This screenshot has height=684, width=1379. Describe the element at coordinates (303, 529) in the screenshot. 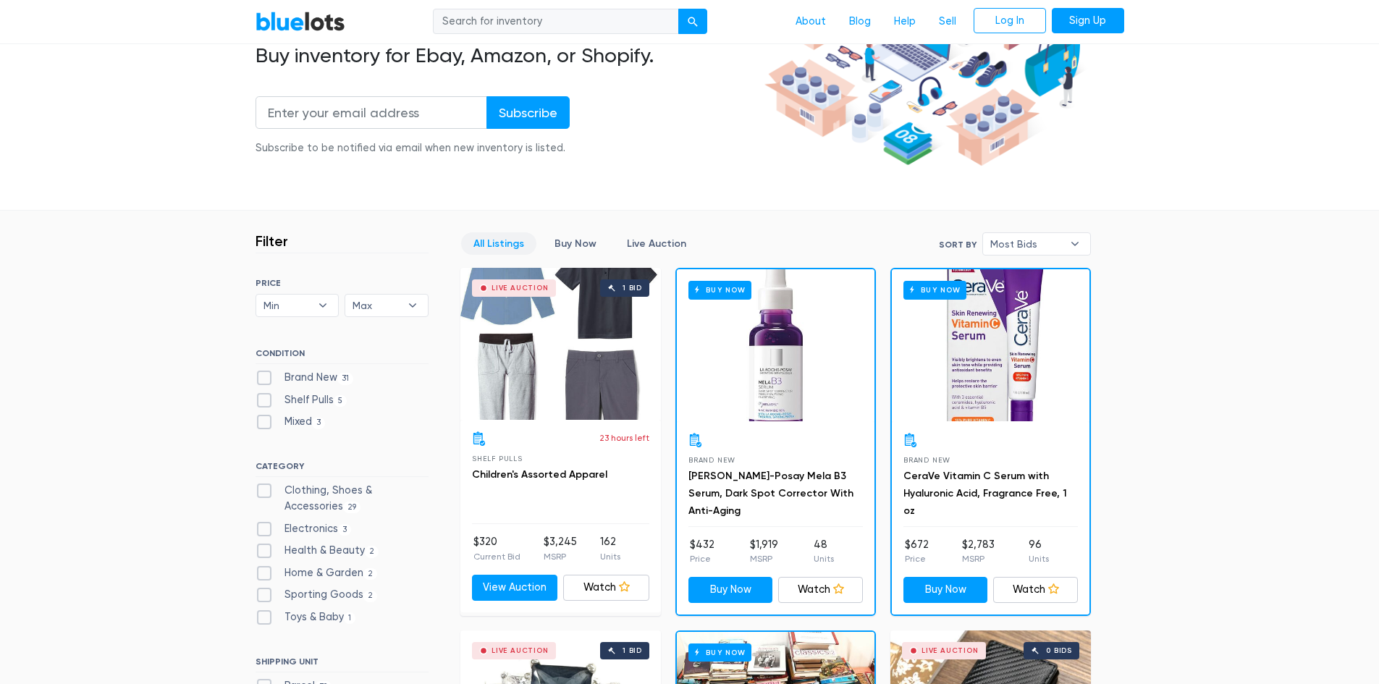

I see `label: Electronics` at that location.